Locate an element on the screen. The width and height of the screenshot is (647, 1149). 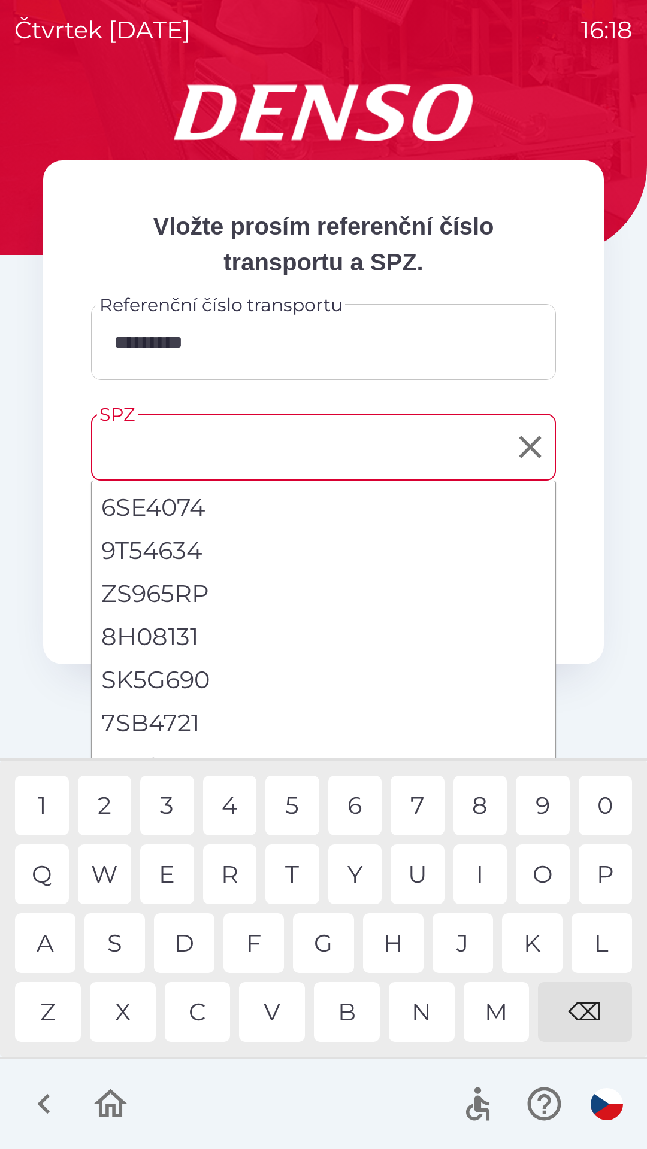
p: 16:18 is located at coordinates (606, 30).